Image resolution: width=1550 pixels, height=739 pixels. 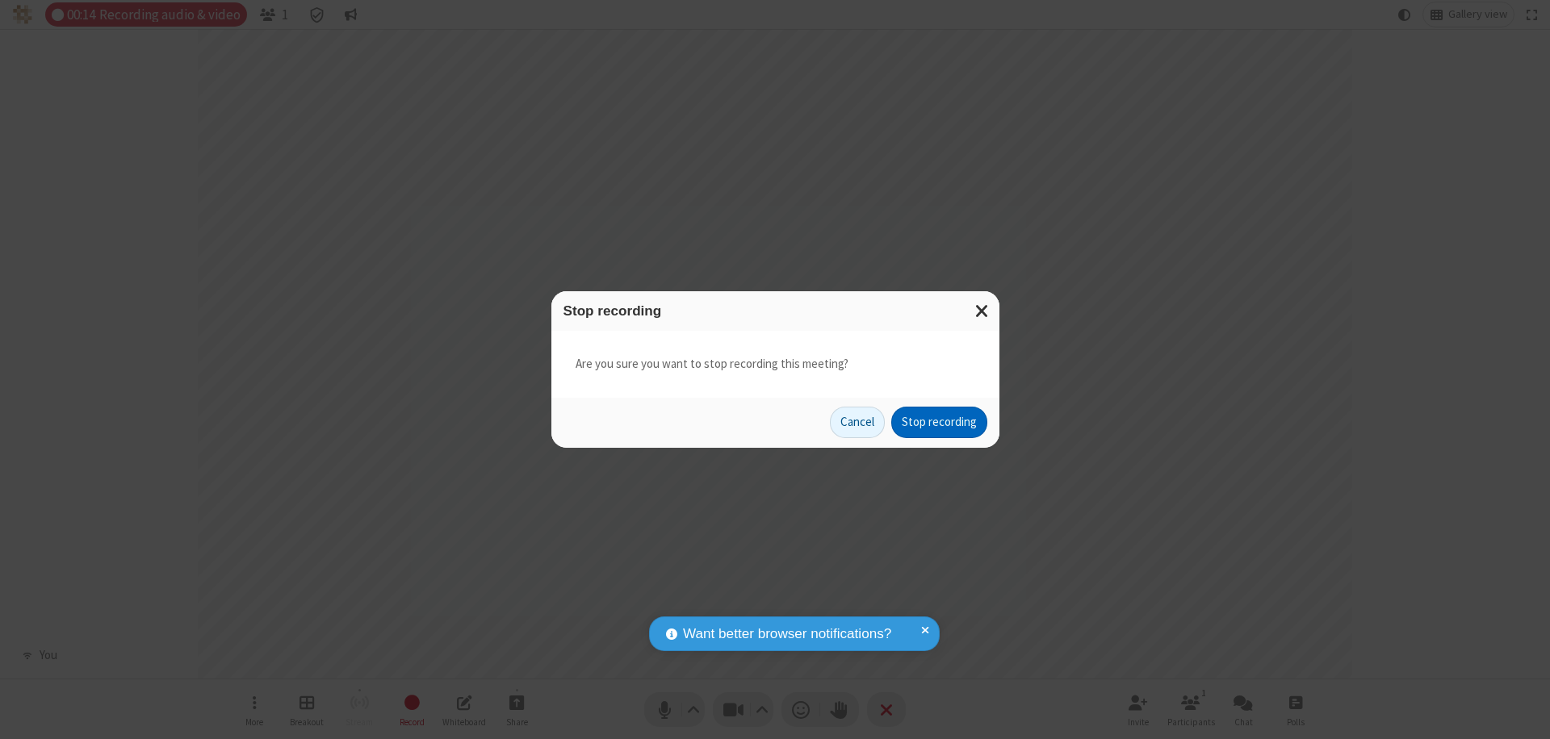 What do you see at coordinates (982, 311) in the screenshot?
I see `button: Close modal` at bounding box center [982, 311].